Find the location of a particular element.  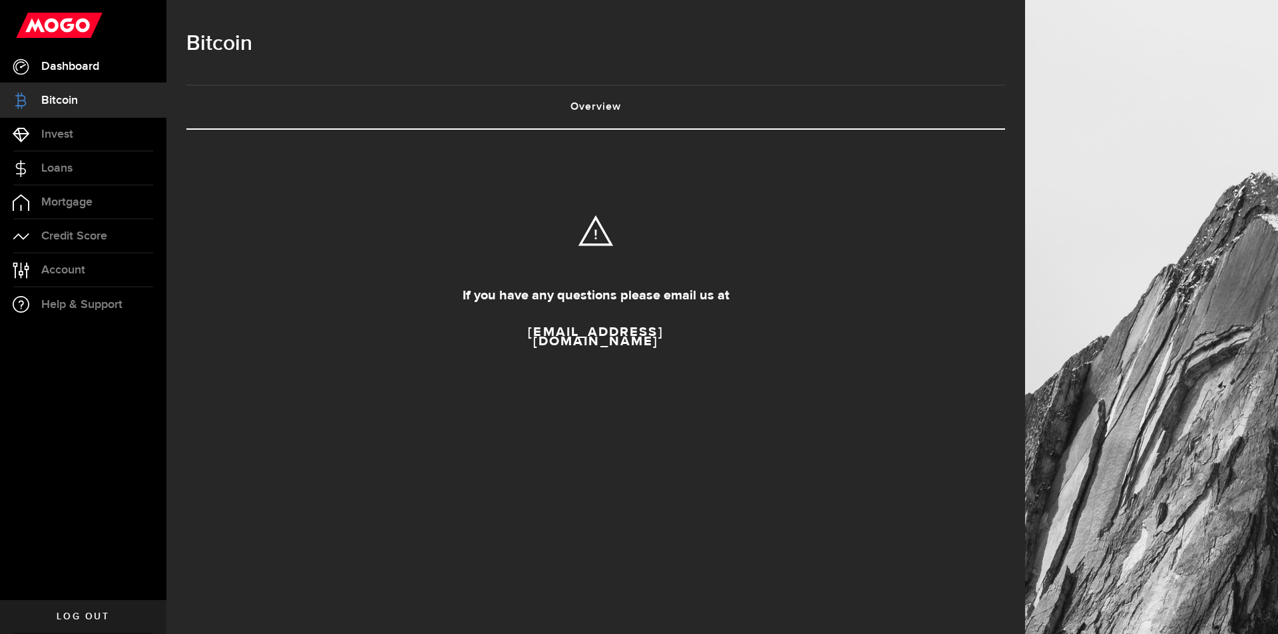

span: Help & Support is located at coordinates (82, 305).